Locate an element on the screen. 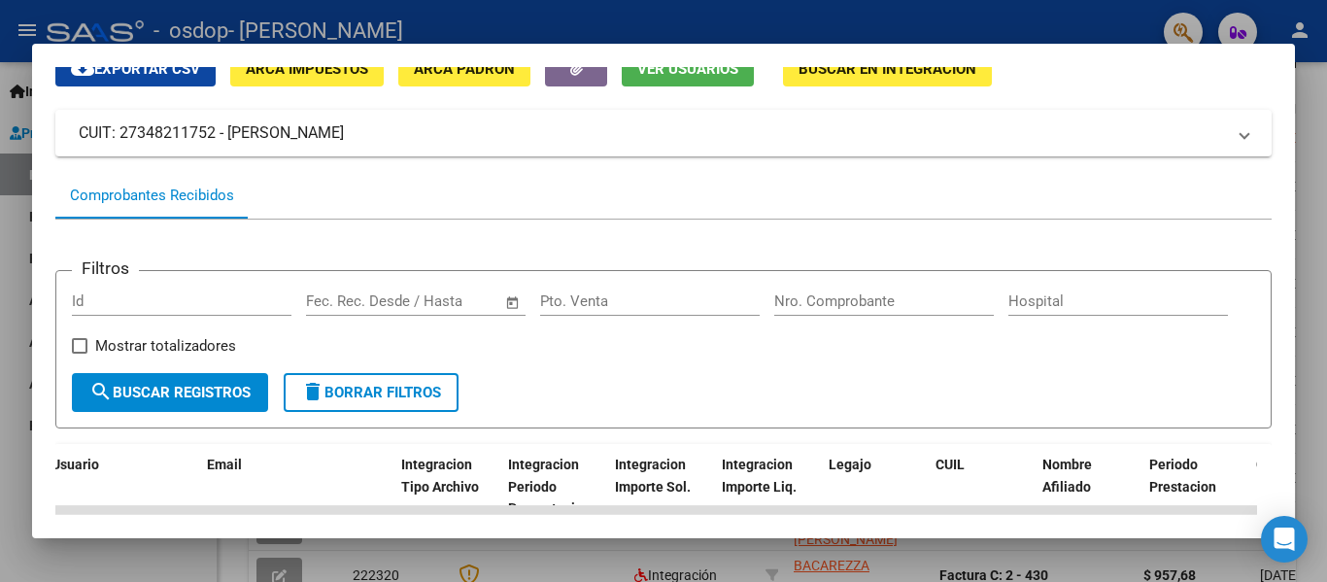 The height and width of the screenshot is (582, 1327). span: Integracion Importe Sol. is located at coordinates (653, 475).